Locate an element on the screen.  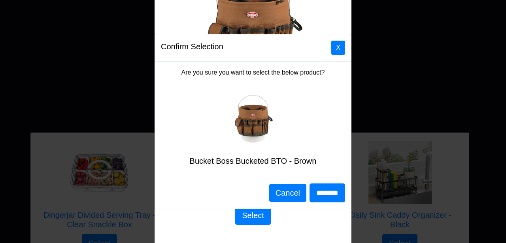
img: Bucket Boss Bucketed BTO - Brown is located at coordinates (253, 118).